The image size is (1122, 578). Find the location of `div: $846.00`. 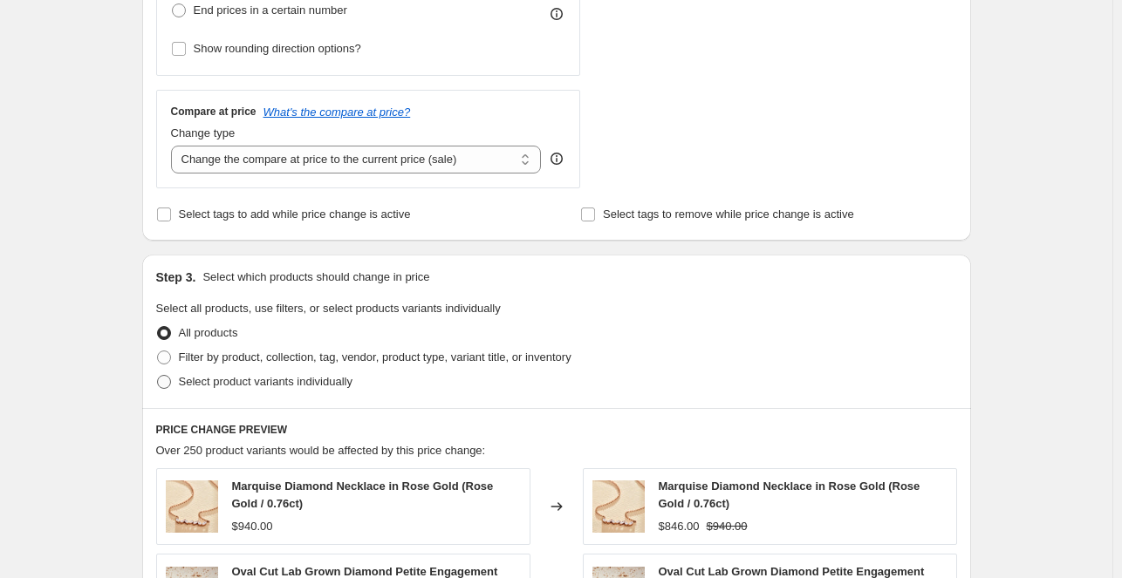

div: $846.00 is located at coordinates (679, 527).